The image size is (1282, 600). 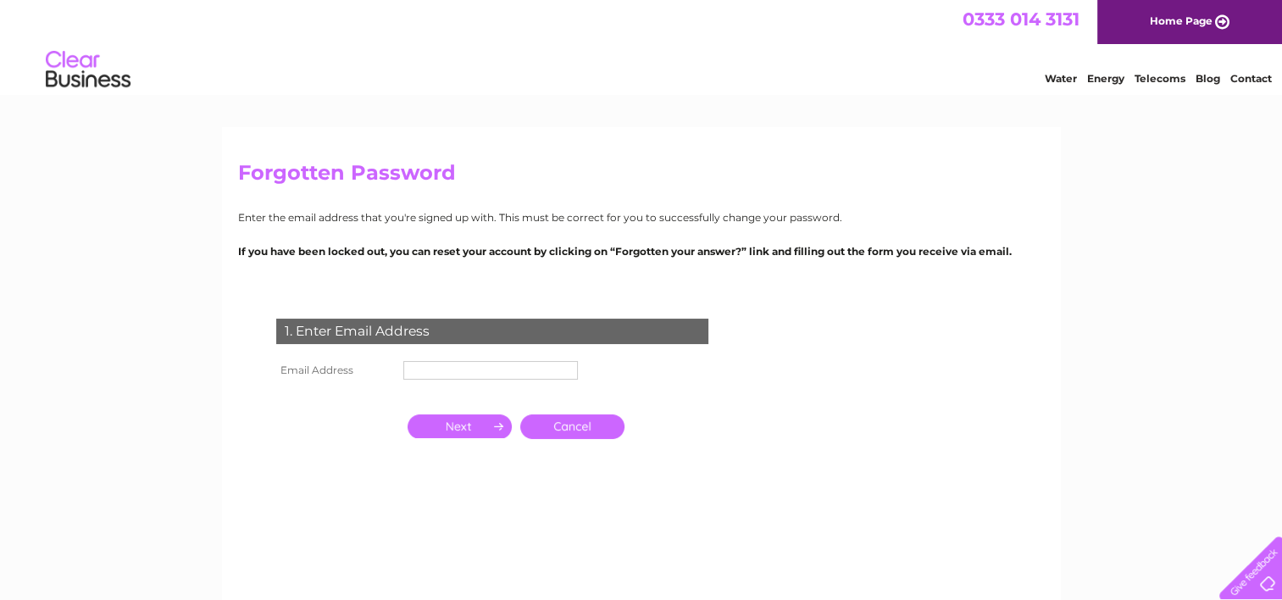 What do you see at coordinates (88, 69) in the screenshot?
I see `img: logo.png` at bounding box center [88, 69].